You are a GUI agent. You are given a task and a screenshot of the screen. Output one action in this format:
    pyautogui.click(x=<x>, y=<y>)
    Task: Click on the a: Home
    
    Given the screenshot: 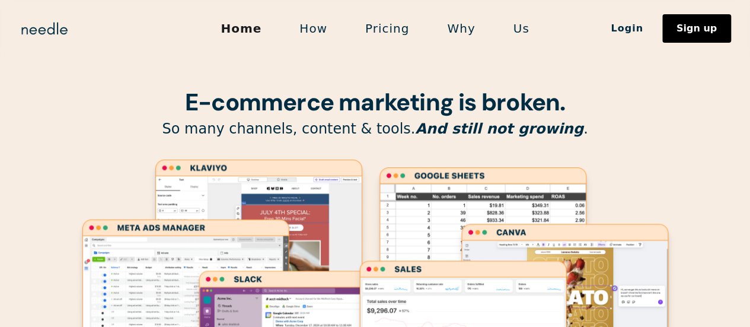 What is the action you would take?
    pyautogui.click(x=241, y=28)
    